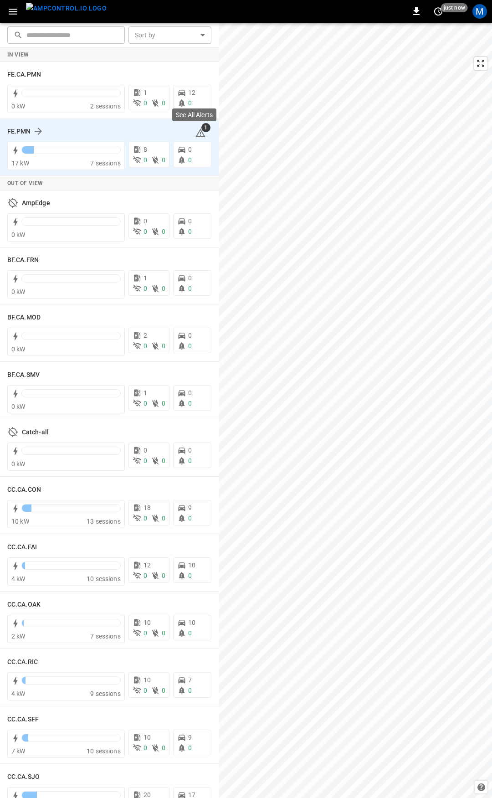 This screenshot has width=492, height=798. What do you see at coordinates (18, 751) in the screenshot?
I see `span: 7 kW` at bounding box center [18, 751].